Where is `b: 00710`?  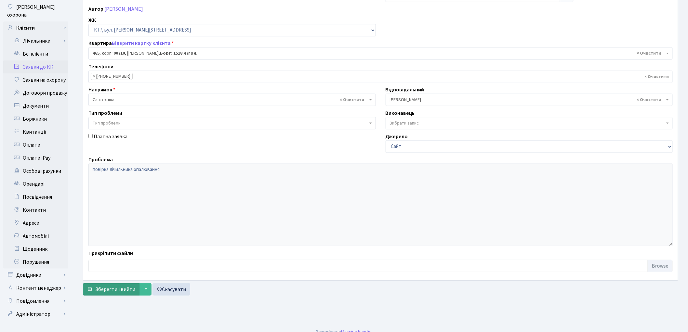
b: 00710 is located at coordinates (119, 53).